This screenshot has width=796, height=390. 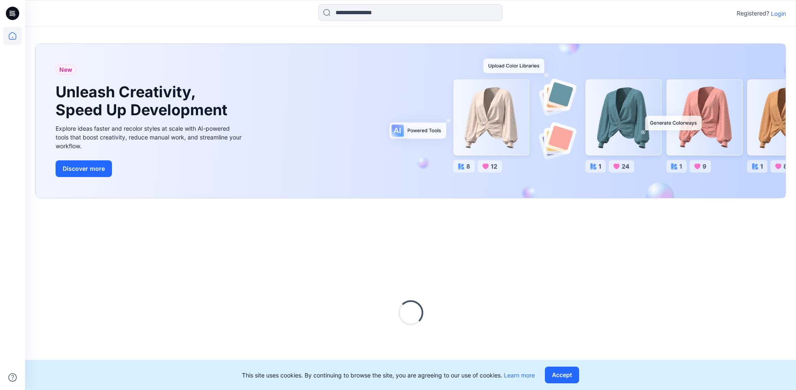 I want to click on button: Discover more, so click(x=84, y=169).